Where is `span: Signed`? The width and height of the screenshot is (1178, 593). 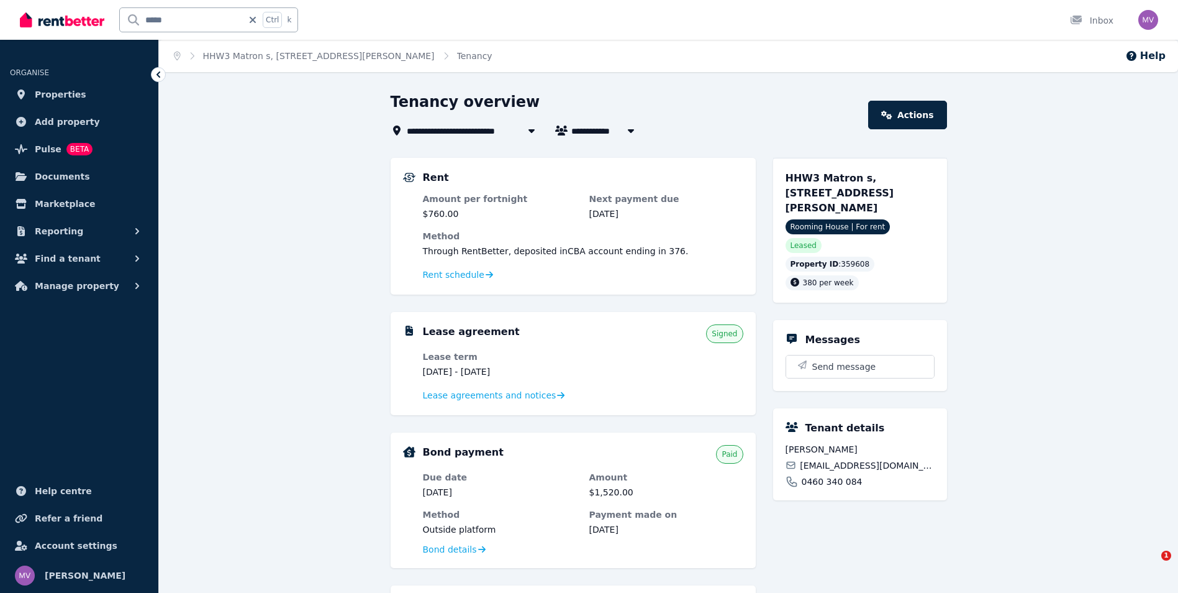 span: Signed is located at coordinates (724, 334).